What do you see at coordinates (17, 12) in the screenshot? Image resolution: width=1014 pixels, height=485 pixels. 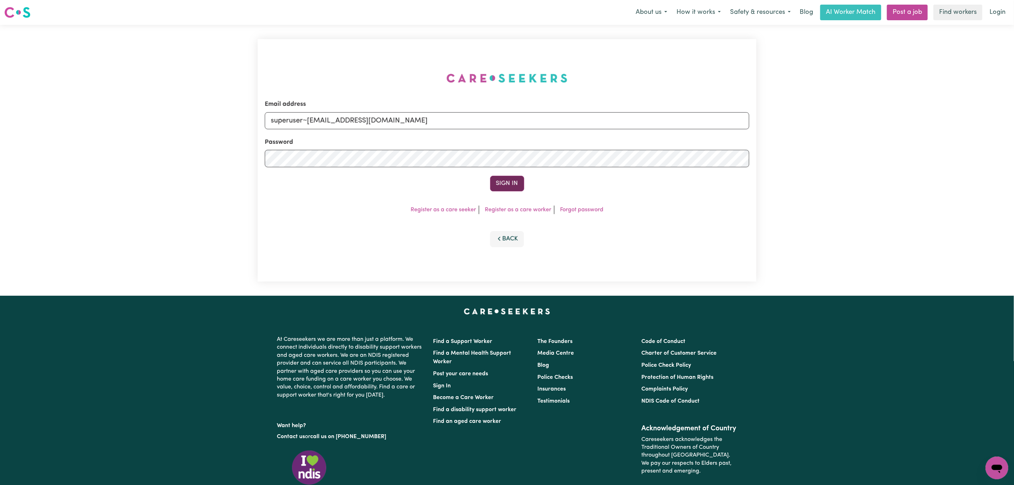 I see `a: Careseekers logo` at bounding box center [17, 12].